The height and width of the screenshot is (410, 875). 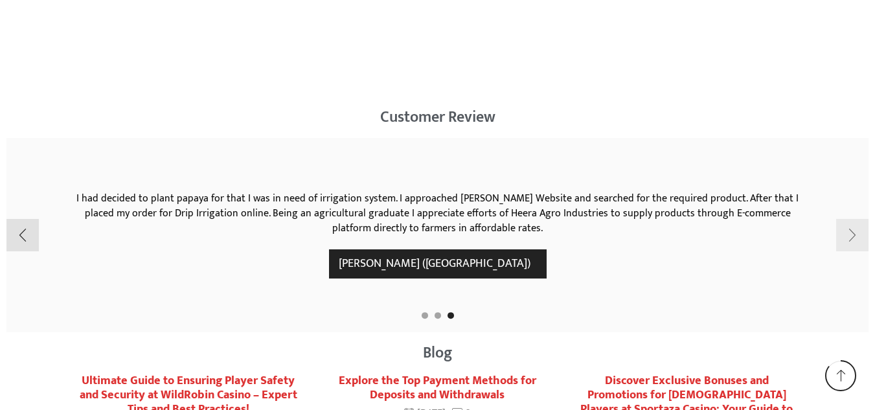 I want to click on div: 4 / 5, so click(x=437, y=235).